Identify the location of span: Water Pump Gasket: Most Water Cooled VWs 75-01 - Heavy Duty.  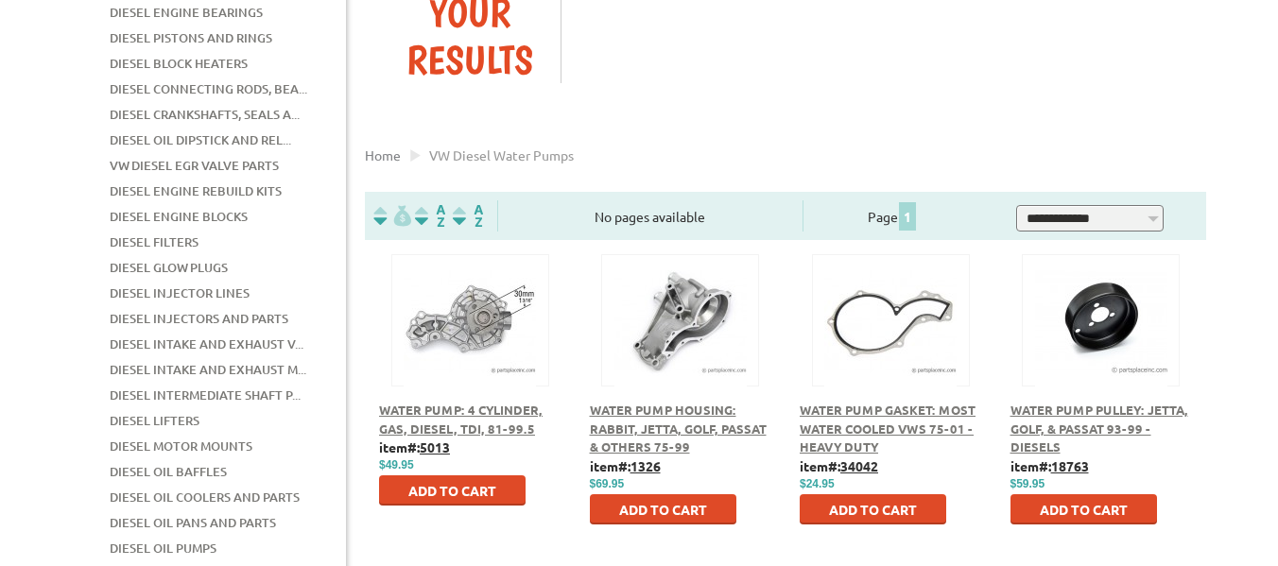
(888, 428).